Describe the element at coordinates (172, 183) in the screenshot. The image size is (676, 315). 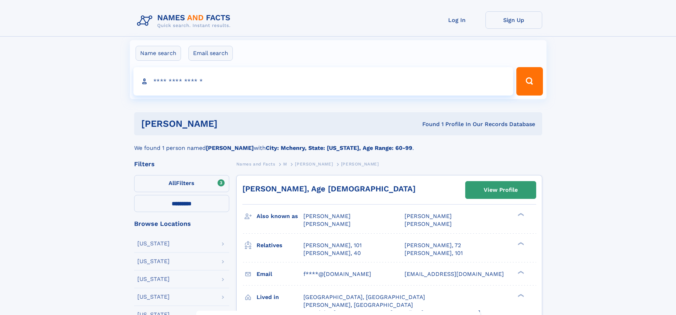
I see `span: All` at that location.